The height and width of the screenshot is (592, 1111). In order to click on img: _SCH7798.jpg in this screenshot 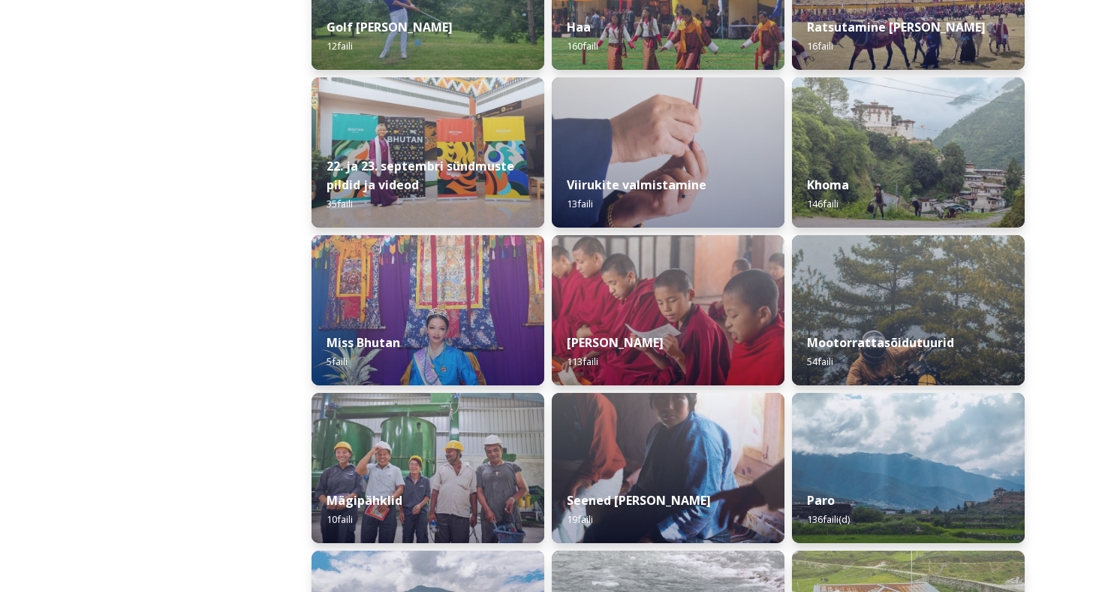, I will do `click(668, 468)`.